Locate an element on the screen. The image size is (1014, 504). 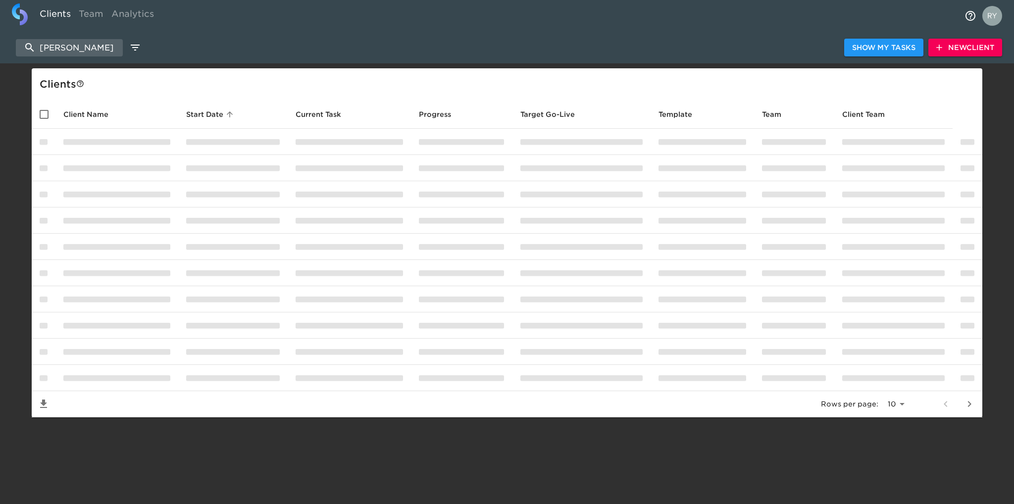
svg: This is a list of all of your clients and clients shared with you is located at coordinates (80, 84).